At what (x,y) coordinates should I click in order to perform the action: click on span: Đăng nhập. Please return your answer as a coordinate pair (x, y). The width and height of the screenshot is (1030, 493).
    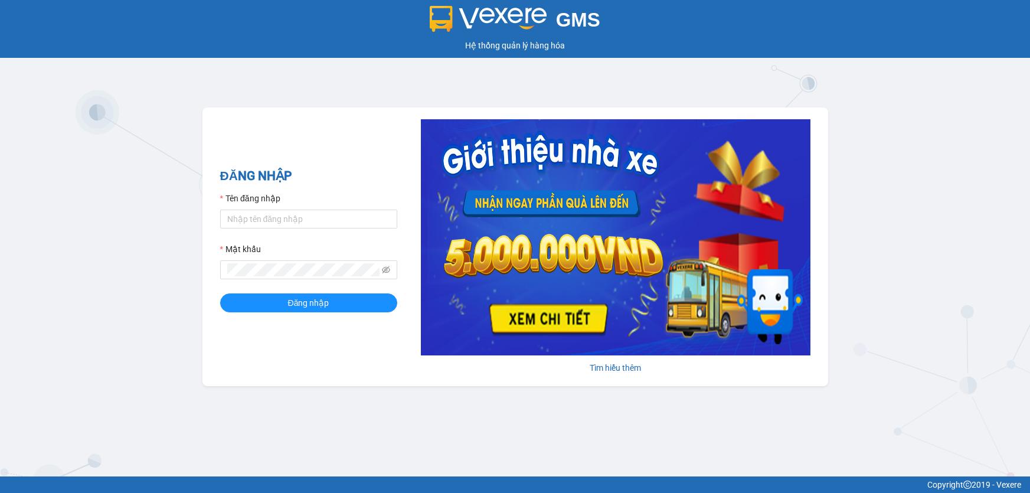
    Looking at the image, I should click on (309, 303).